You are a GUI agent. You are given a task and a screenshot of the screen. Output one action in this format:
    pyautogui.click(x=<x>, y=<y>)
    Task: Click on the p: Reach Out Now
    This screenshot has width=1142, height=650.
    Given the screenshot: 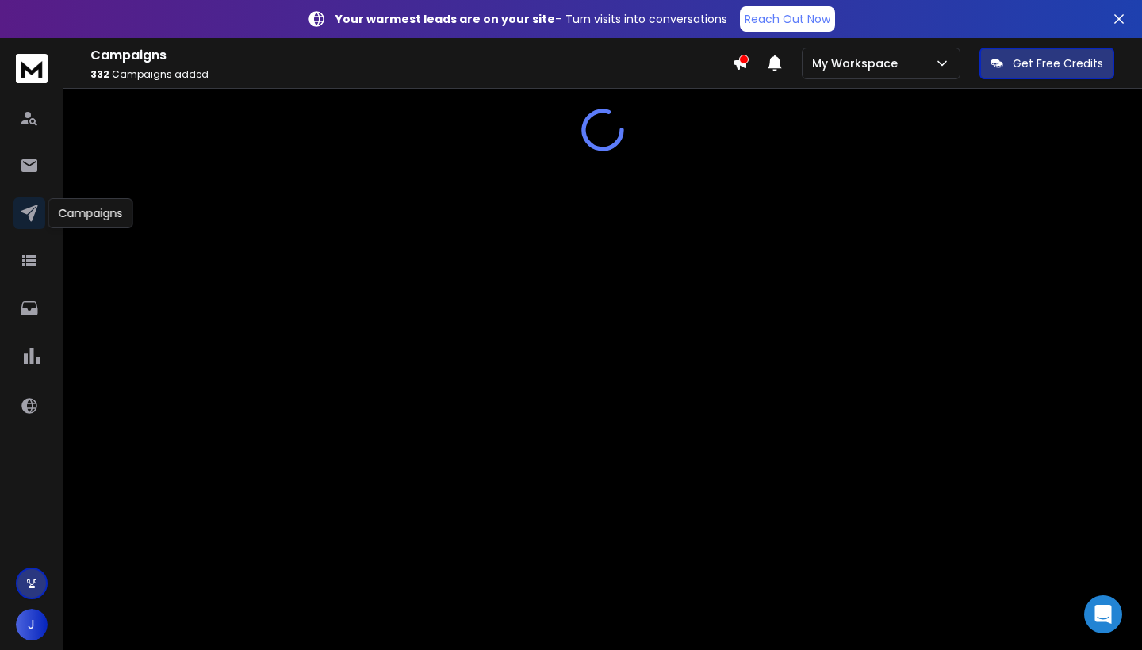 What is the action you would take?
    pyautogui.click(x=788, y=19)
    